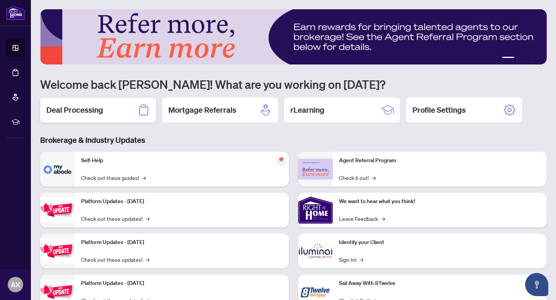 The height and width of the screenshot is (300, 556). Describe the element at coordinates (351, 260) in the screenshot. I see `a: Sign In!→` at that location.